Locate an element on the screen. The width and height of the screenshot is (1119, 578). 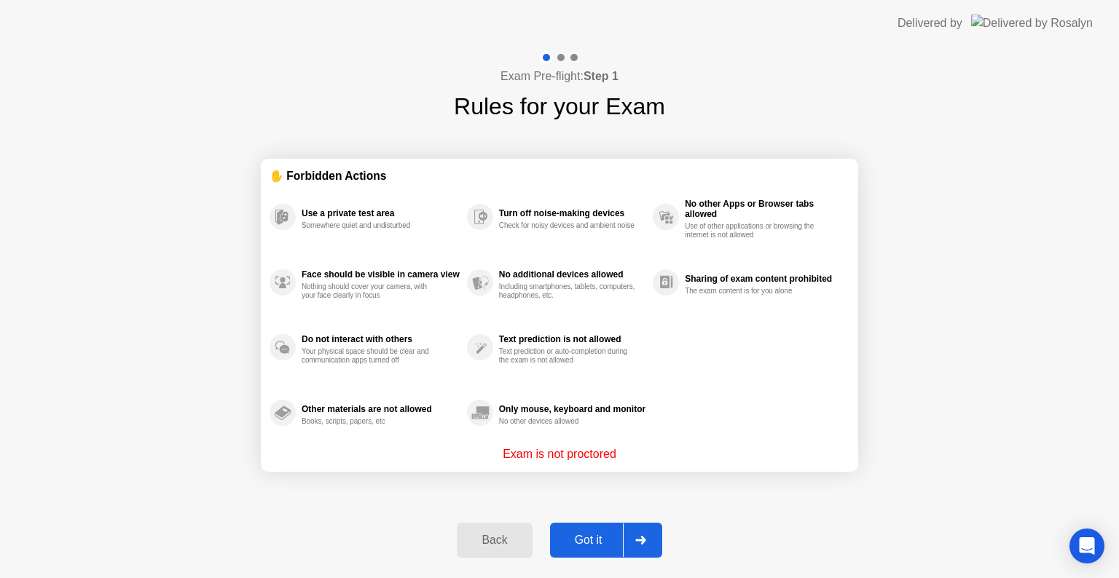
div: Sharing of exam content prohibited is located at coordinates (763, 279).